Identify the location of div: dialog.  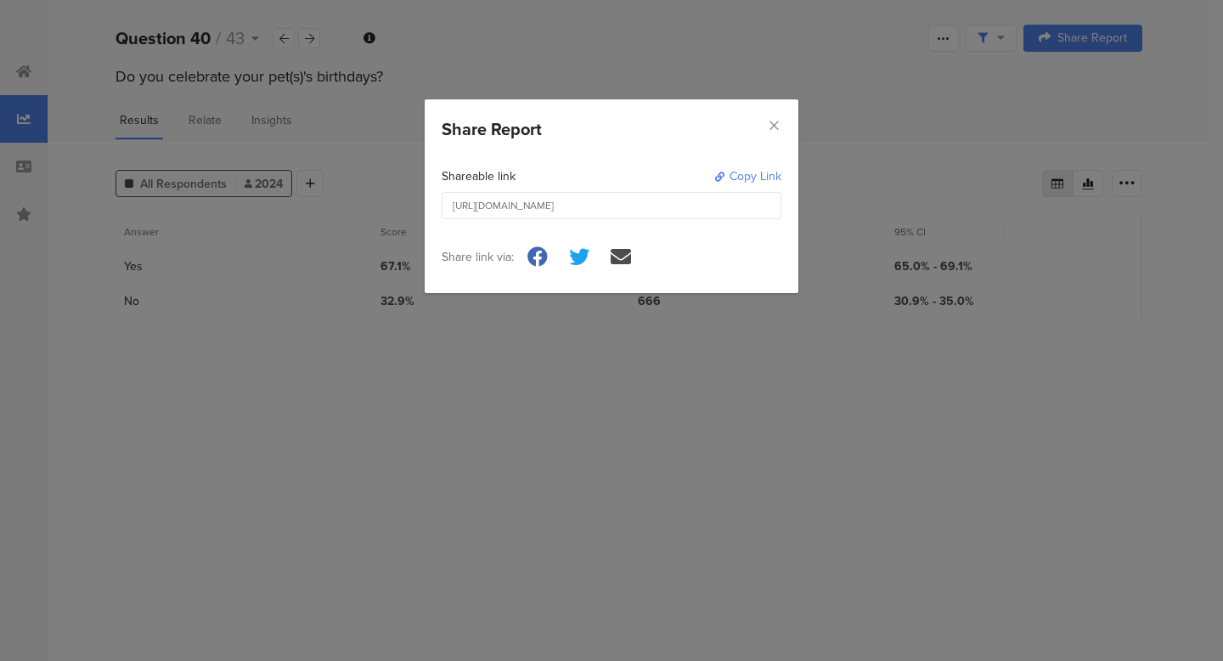
(611, 196).